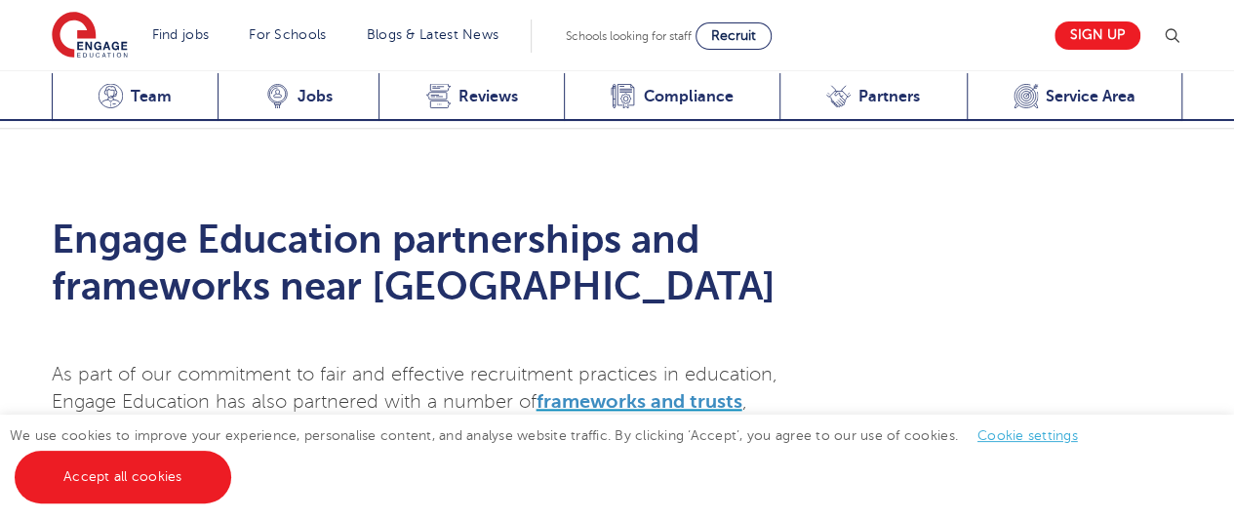 Image resolution: width=1234 pixels, height=520 pixels. Describe the element at coordinates (415, 388) in the screenshot. I see `span: As part of our commitment to fair and effective recruitment practices in education, Engage Educat...` at that location.